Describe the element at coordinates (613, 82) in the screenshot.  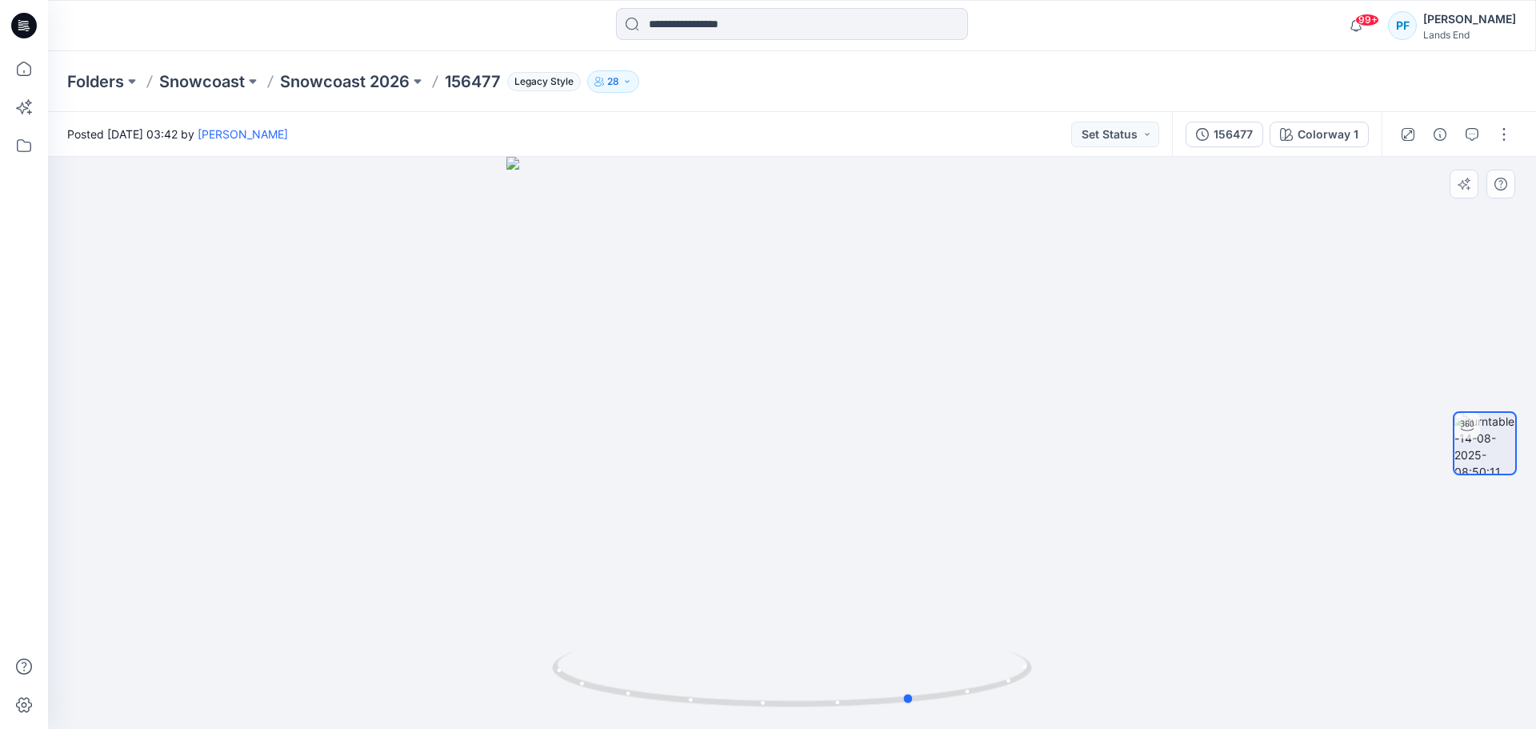
I see `p: 28` at that location.